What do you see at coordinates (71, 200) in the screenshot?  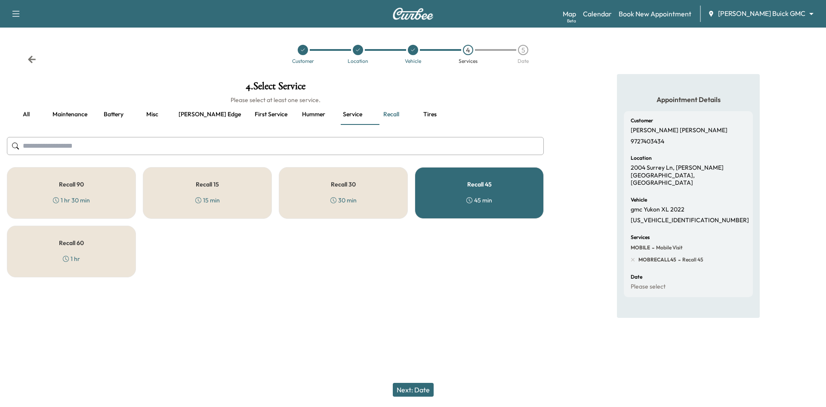 I see `div: 1 hr 30 min` at bounding box center [71, 200].